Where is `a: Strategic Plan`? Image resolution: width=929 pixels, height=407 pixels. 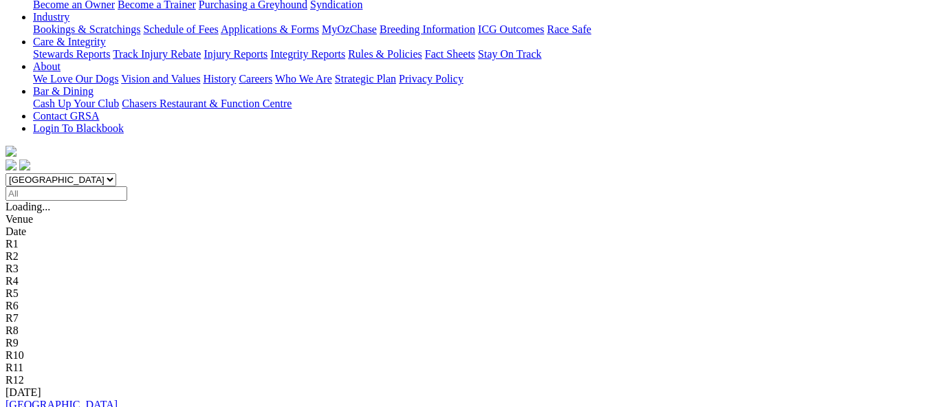
a: Strategic Plan is located at coordinates (365, 78).